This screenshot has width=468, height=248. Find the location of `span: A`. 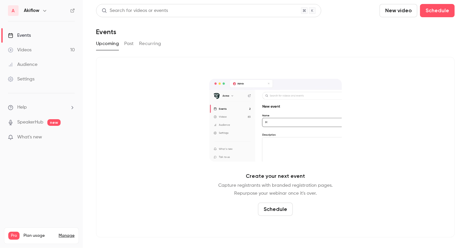

span: A is located at coordinates (13, 11).